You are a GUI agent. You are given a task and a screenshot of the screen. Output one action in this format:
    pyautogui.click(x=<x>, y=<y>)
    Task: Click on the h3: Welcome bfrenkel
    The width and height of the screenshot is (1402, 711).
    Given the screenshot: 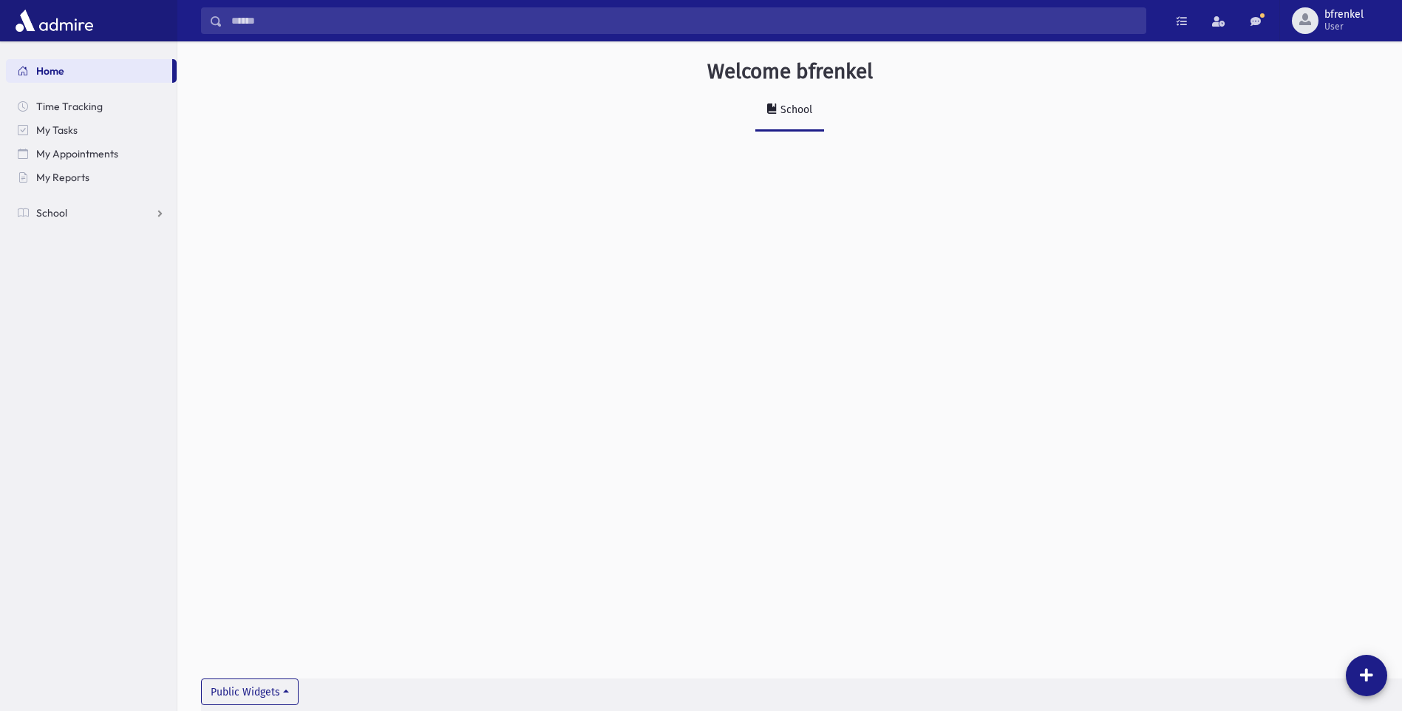 What is the action you would take?
    pyautogui.click(x=790, y=72)
    